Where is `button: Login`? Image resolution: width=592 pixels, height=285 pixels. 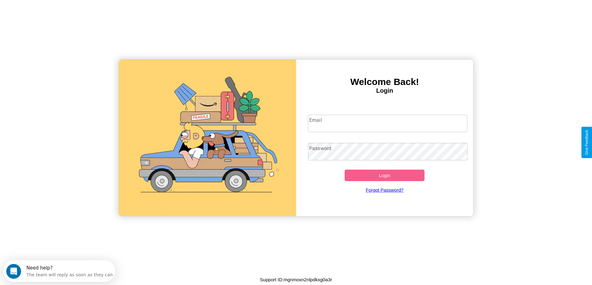
button: Login is located at coordinates (384, 176).